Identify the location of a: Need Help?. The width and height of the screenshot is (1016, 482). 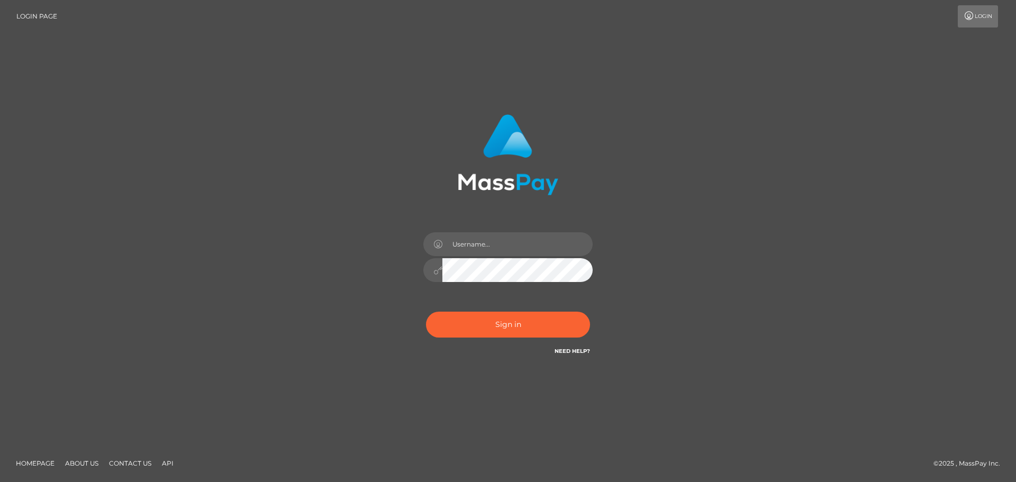
(572, 351).